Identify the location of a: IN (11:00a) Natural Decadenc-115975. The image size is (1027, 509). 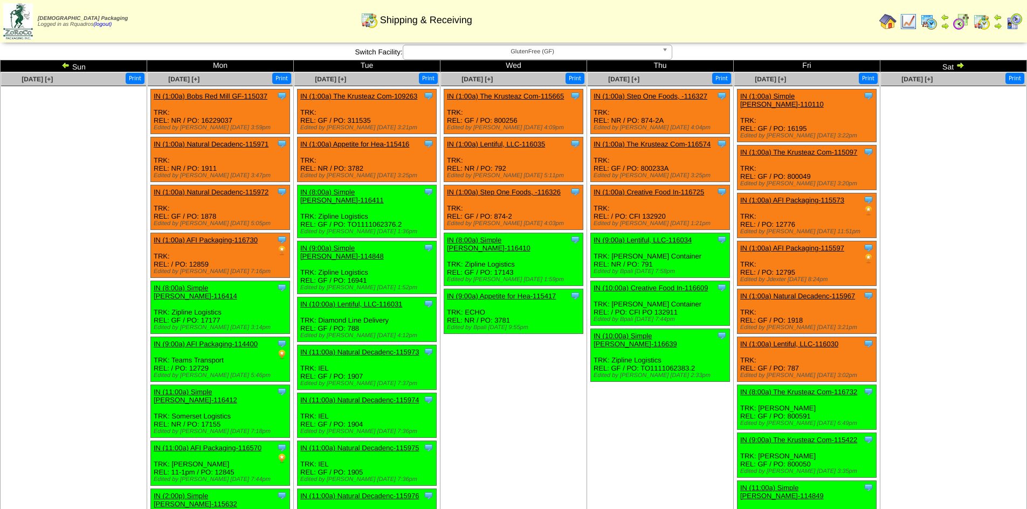
(359, 448).